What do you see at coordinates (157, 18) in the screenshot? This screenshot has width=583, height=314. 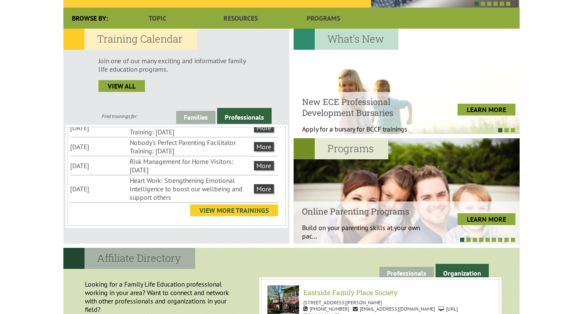 I see `a: Topic` at bounding box center [157, 18].